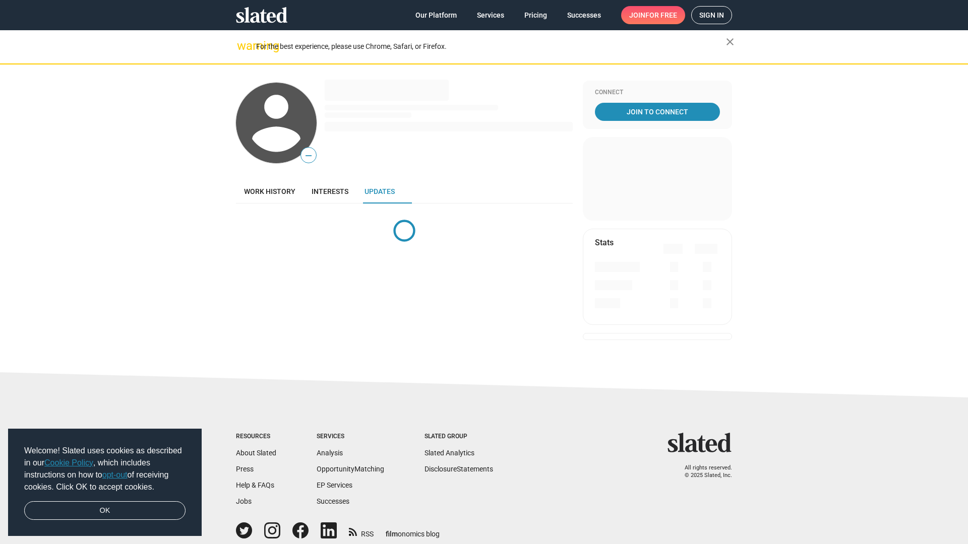 Image resolution: width=968 pixels, height=544 pixels. Describe the element at coordinates (702, 472) in the screenshot. I see `p: All rights reserved. © 2025 Slated, Inc.` at that location.